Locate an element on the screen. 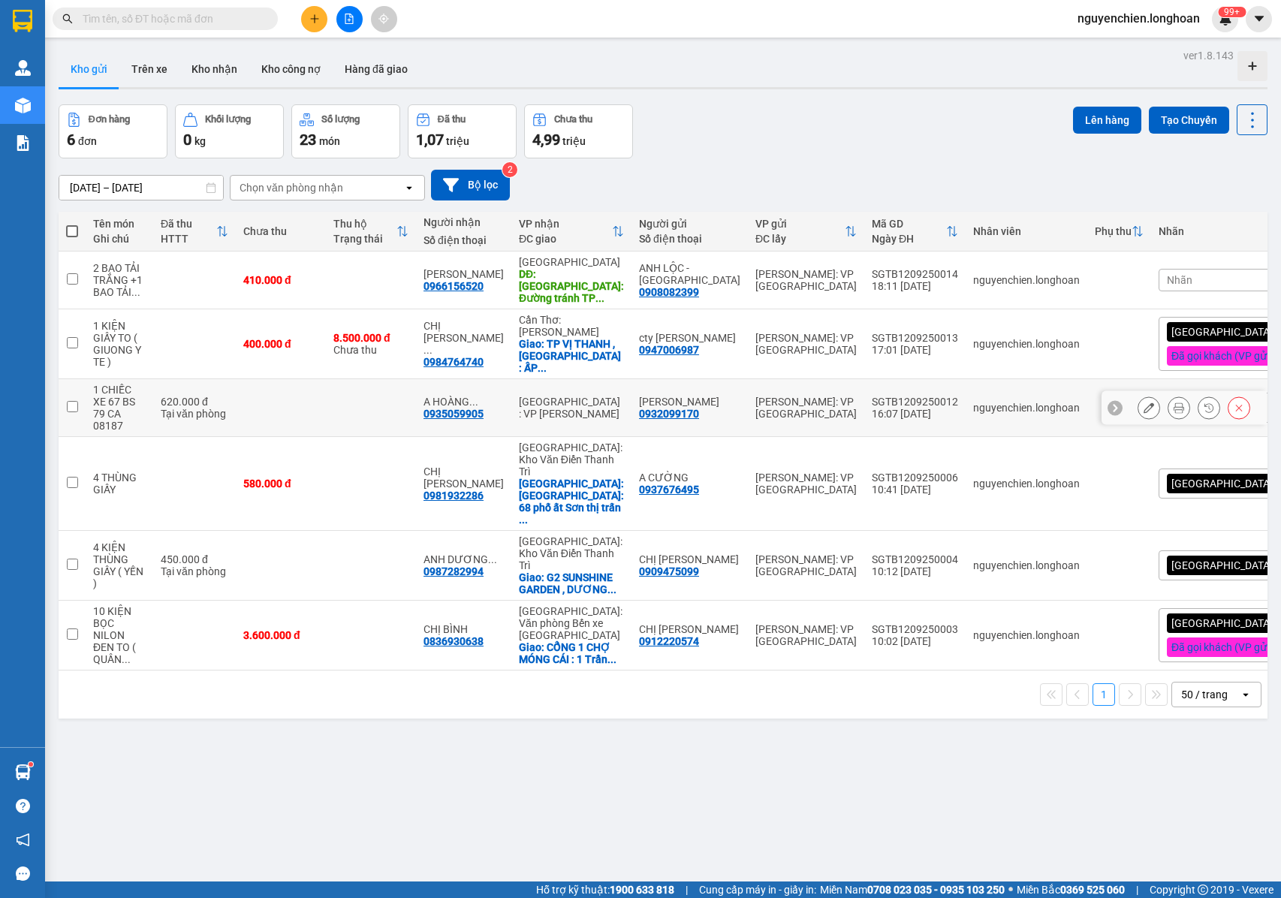 The width and height of the screenshot is (1281, 898). span: 1,07 is located at coordinates (429, 140).